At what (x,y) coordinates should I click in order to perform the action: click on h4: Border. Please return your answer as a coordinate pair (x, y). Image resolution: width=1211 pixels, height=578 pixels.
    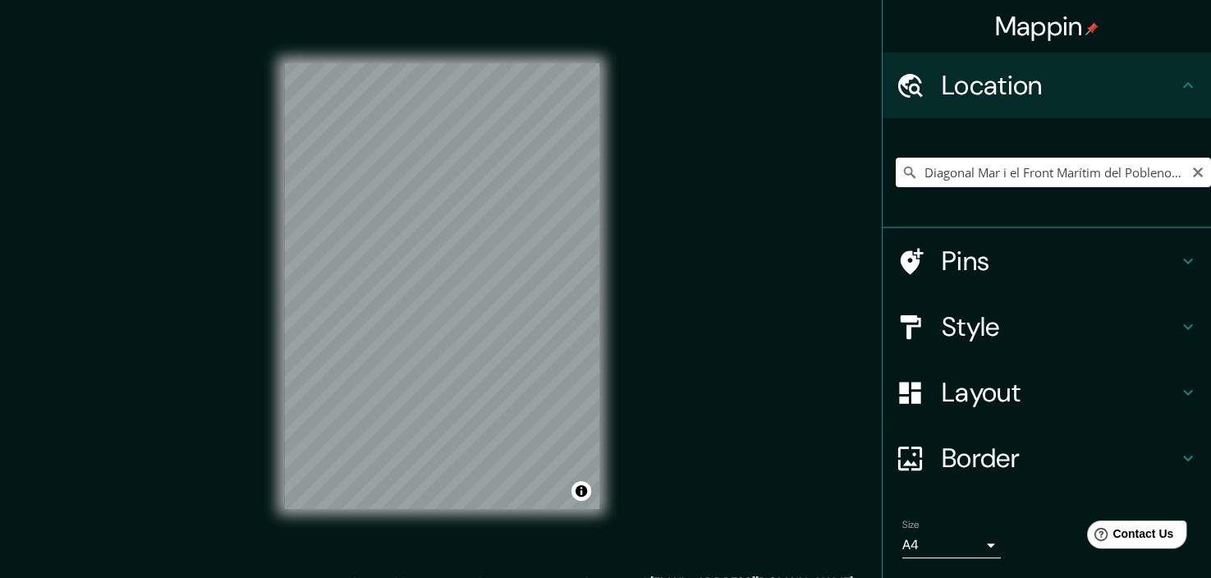
    Looking at the image, I should click on (1060, 458).